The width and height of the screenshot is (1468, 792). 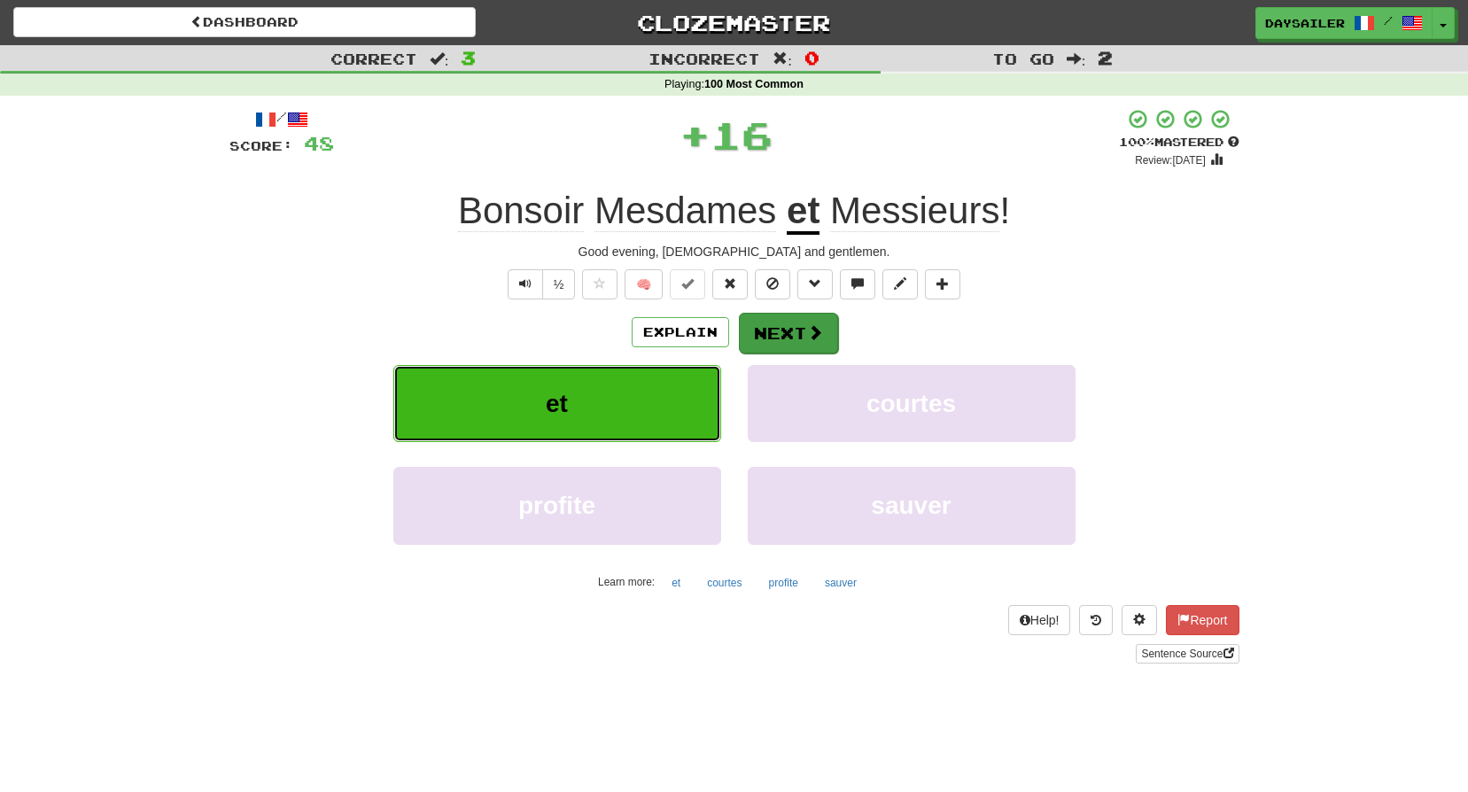 What do you see at coordinates (754, 84) in the screenshot?
I see `strong: 100 Most Common` at bounding box center [754, 84].